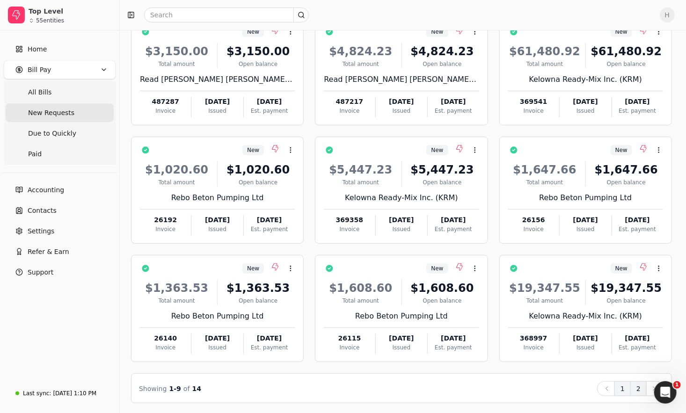 This screenshot has height=413, width=686. Describe the element at coordinates (59, 190) in the screenshot. I see `a: Accounting` at that location.